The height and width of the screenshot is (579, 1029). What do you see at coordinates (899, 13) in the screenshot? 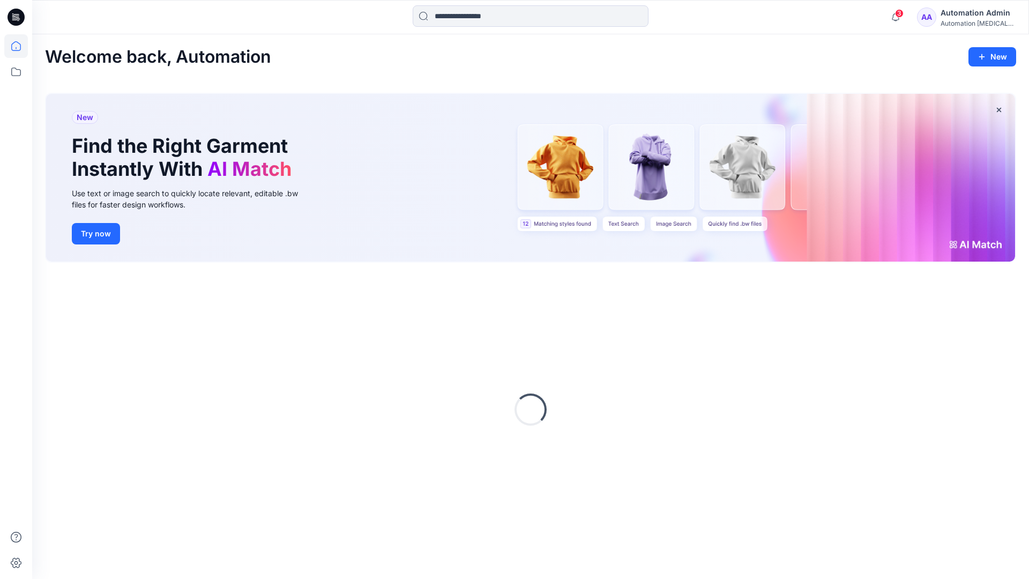
I see `span: 3` at bounding box center [899, 13].